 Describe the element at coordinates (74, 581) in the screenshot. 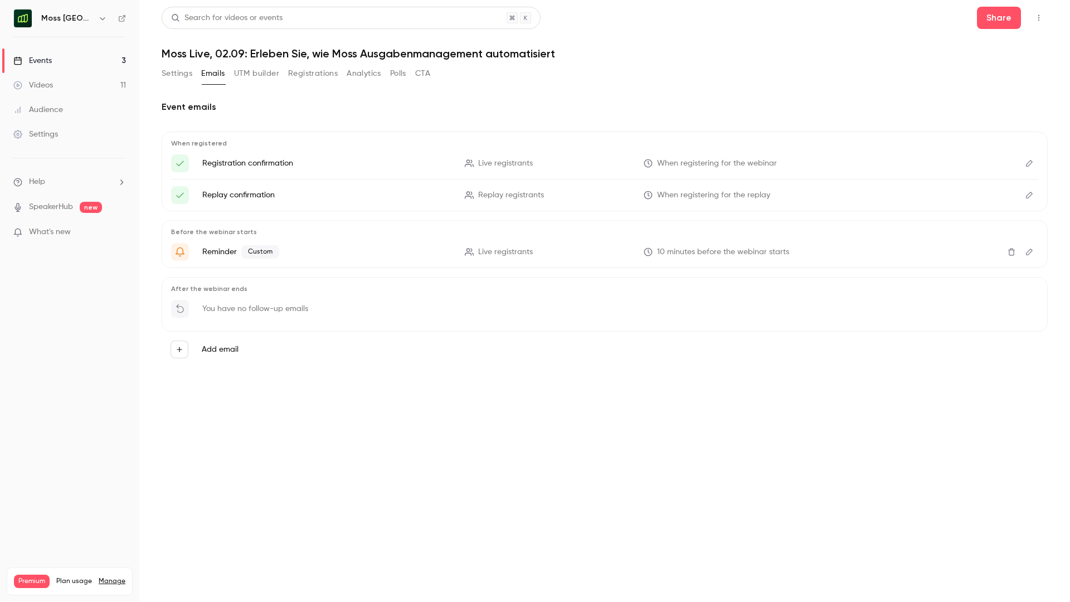

I see `span: Plan usage` at that location.